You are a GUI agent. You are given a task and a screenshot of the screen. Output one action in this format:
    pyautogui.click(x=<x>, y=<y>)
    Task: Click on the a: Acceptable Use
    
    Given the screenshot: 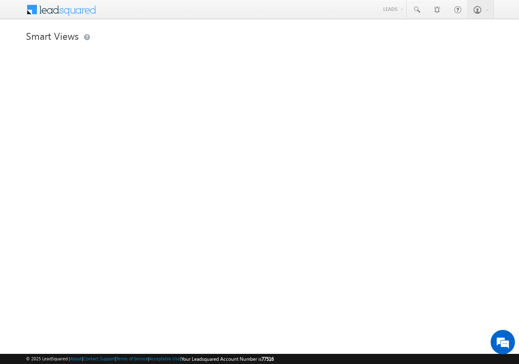 What is the action you would take?
    pyautogui.click(x=165, y=358)
    